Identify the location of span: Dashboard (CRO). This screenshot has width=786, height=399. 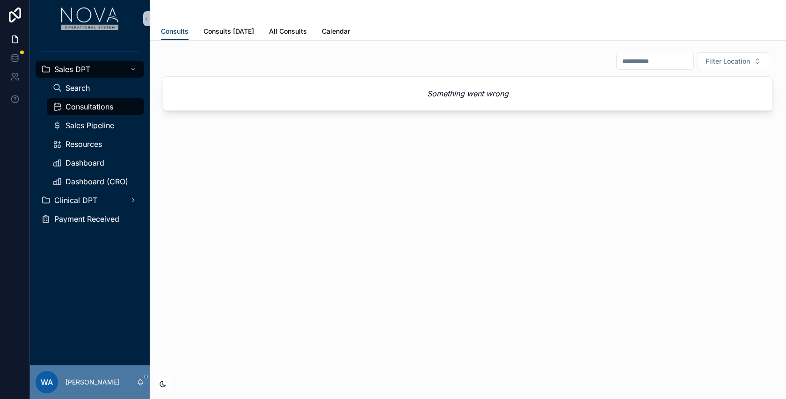
(97, 181).